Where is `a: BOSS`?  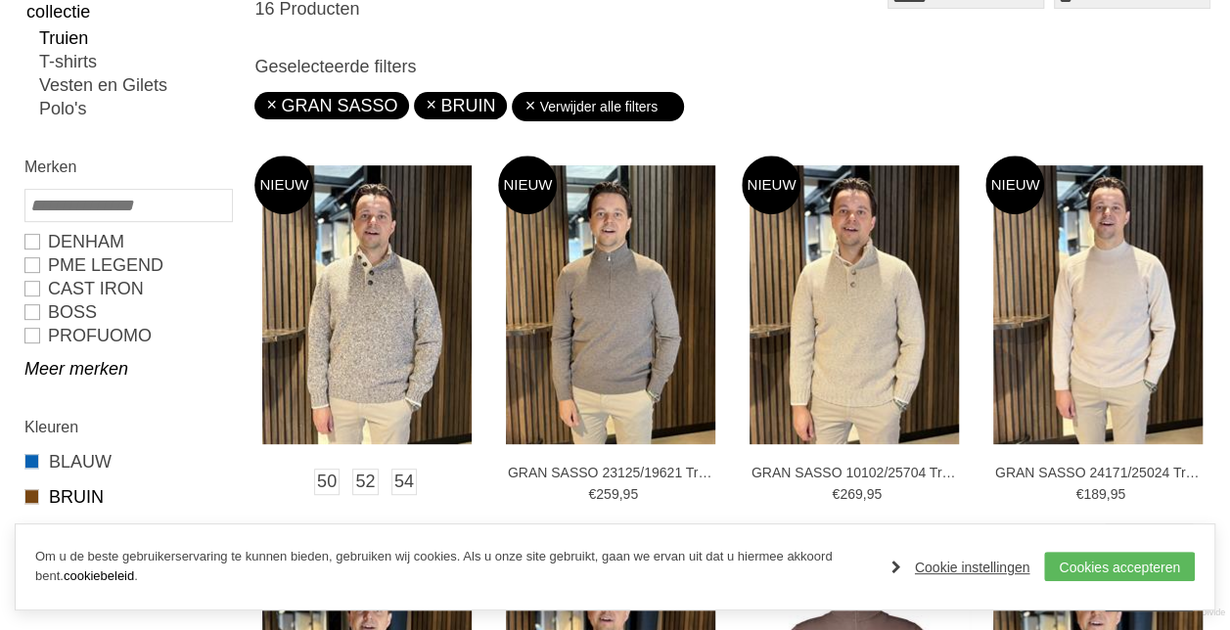
a: BOSS is located at coordinates (127, 312).